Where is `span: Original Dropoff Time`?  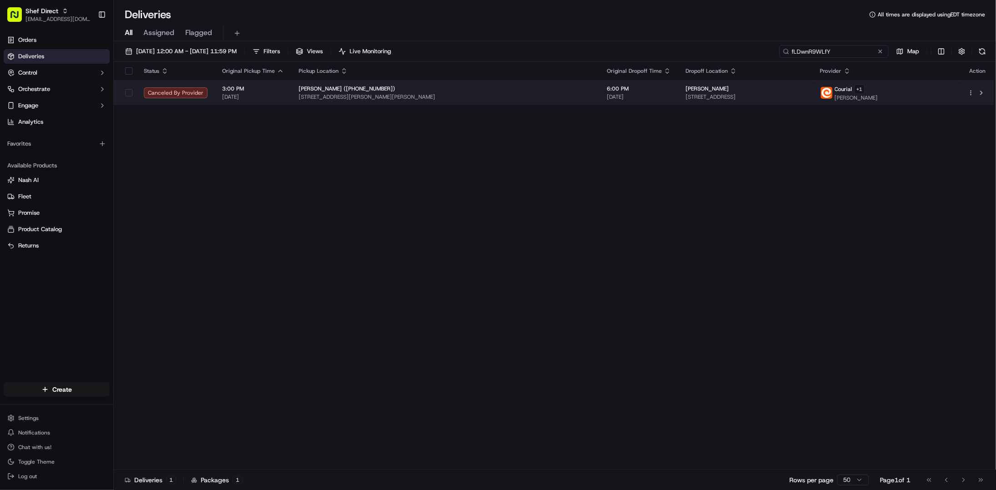
span: Original Dropoff Time is located at coordinates (634, 71).